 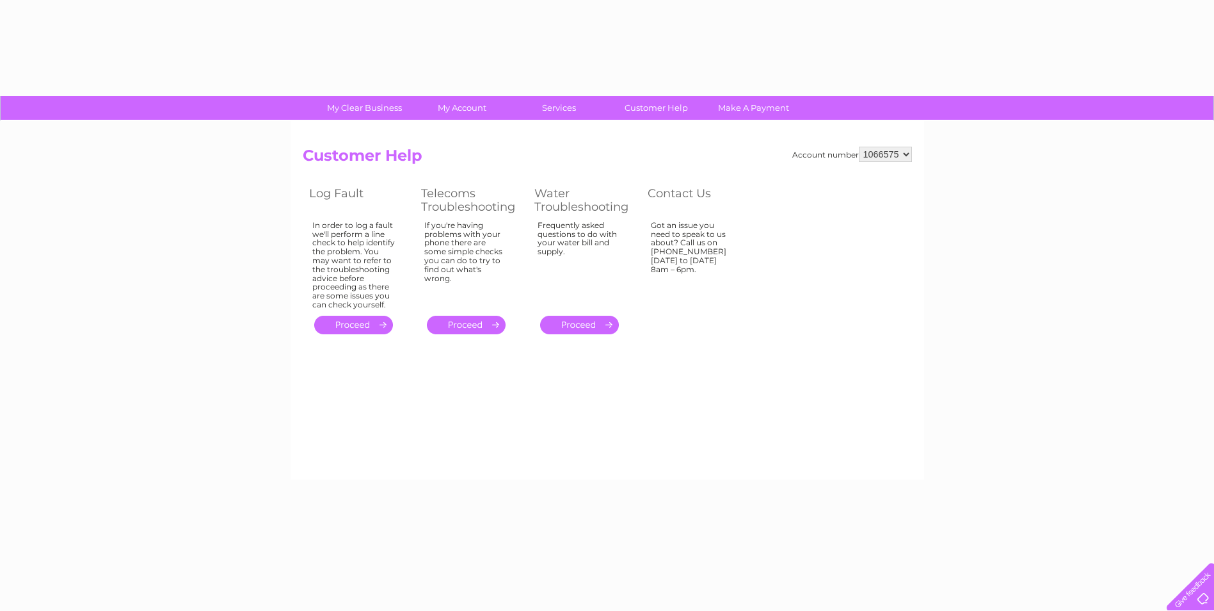 I want to click on div: Frequently asked questions to do with your water bill and supply., so click(x=580, y=262).